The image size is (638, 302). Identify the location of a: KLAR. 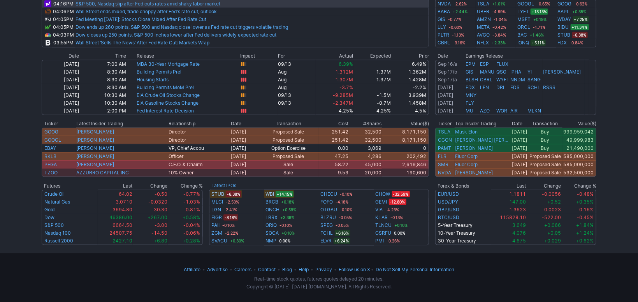
(382, 218).